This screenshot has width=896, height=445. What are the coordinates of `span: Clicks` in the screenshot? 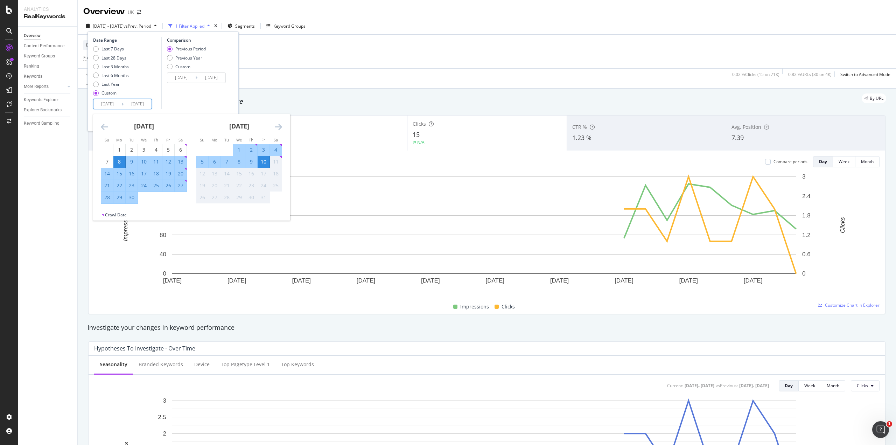 It's located at (419, 124).